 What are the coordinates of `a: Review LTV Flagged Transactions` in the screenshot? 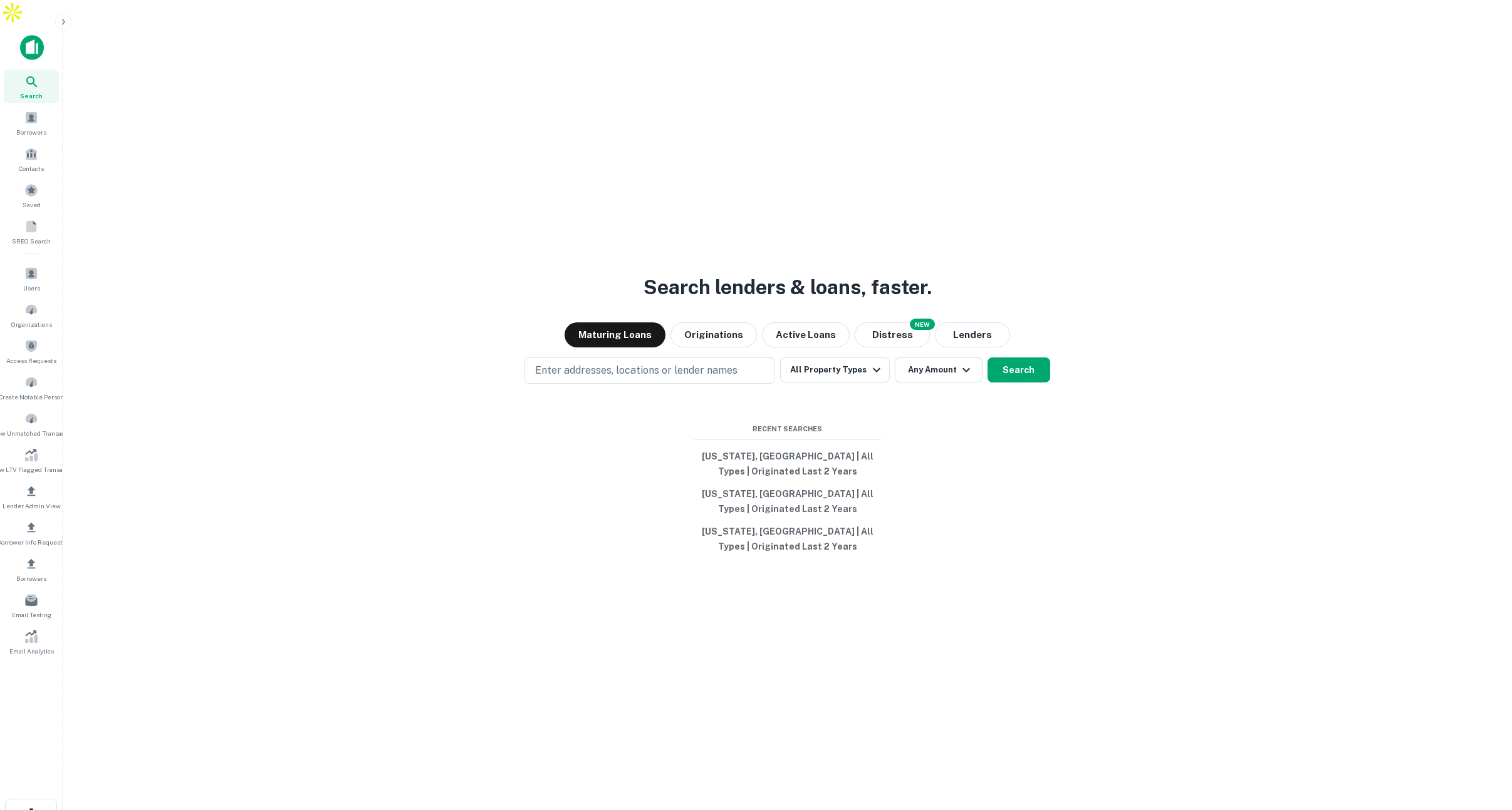 It's located at (31, 460).